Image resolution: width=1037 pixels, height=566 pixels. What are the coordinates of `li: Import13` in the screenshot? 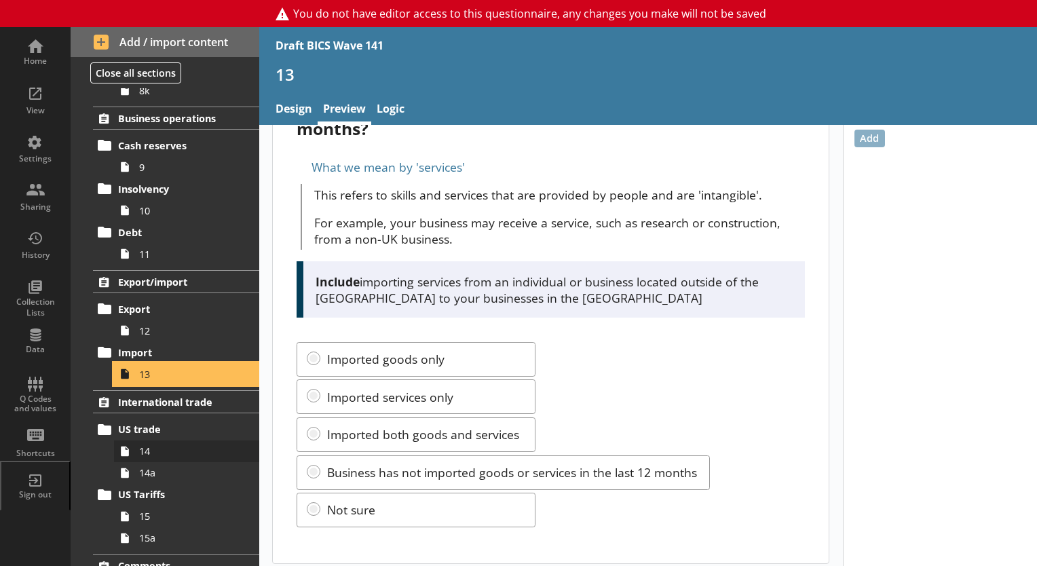 It's located at (179, 363).